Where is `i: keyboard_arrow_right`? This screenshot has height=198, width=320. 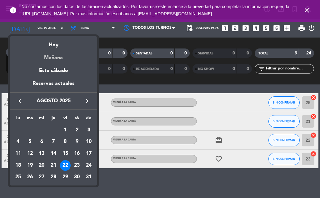
i: keyboard_arrow_right is located at coordinates (87, 101).